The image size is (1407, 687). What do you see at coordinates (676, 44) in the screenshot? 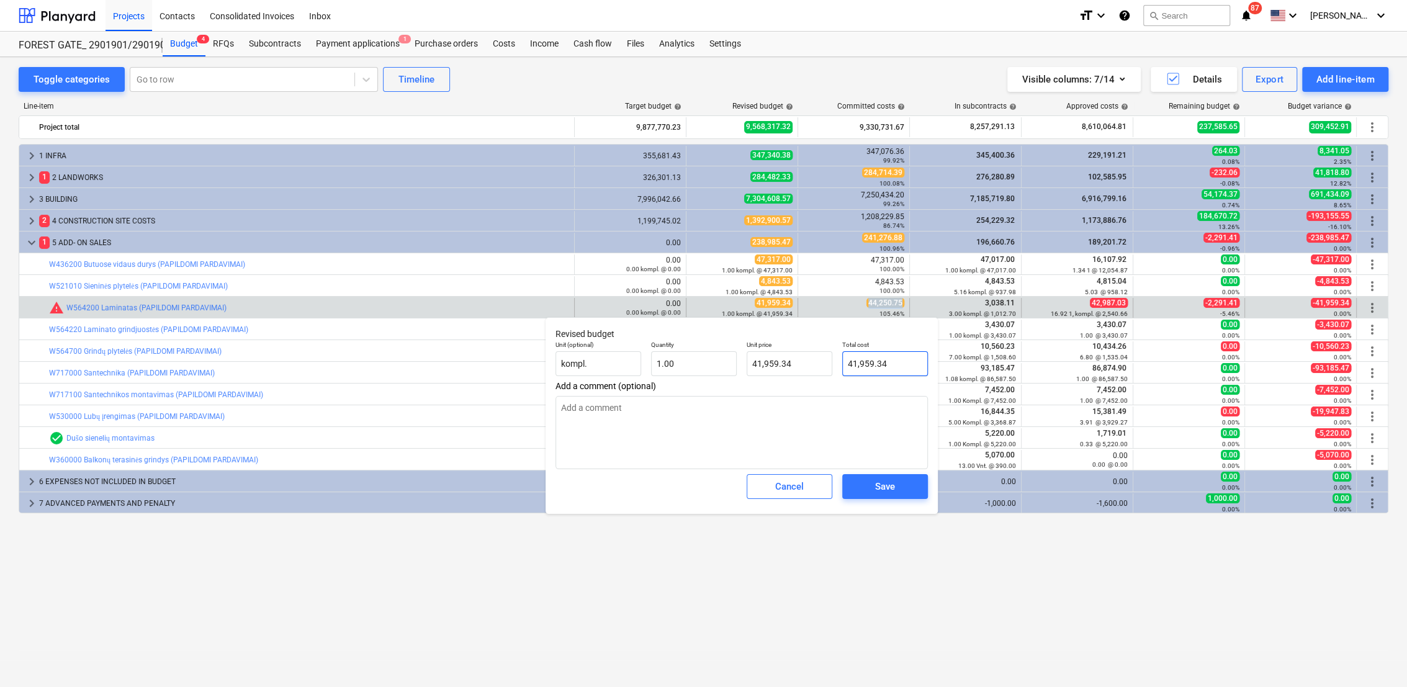
I see `a: Analytics` at bounding box center [676, 44].